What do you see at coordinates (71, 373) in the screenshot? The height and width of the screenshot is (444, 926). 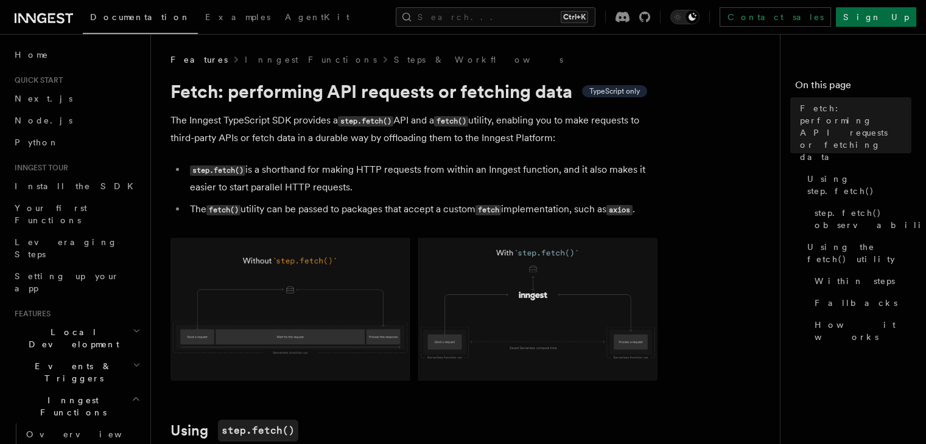 I see `span: Events & Triggers` at bounding box center [71, 373].